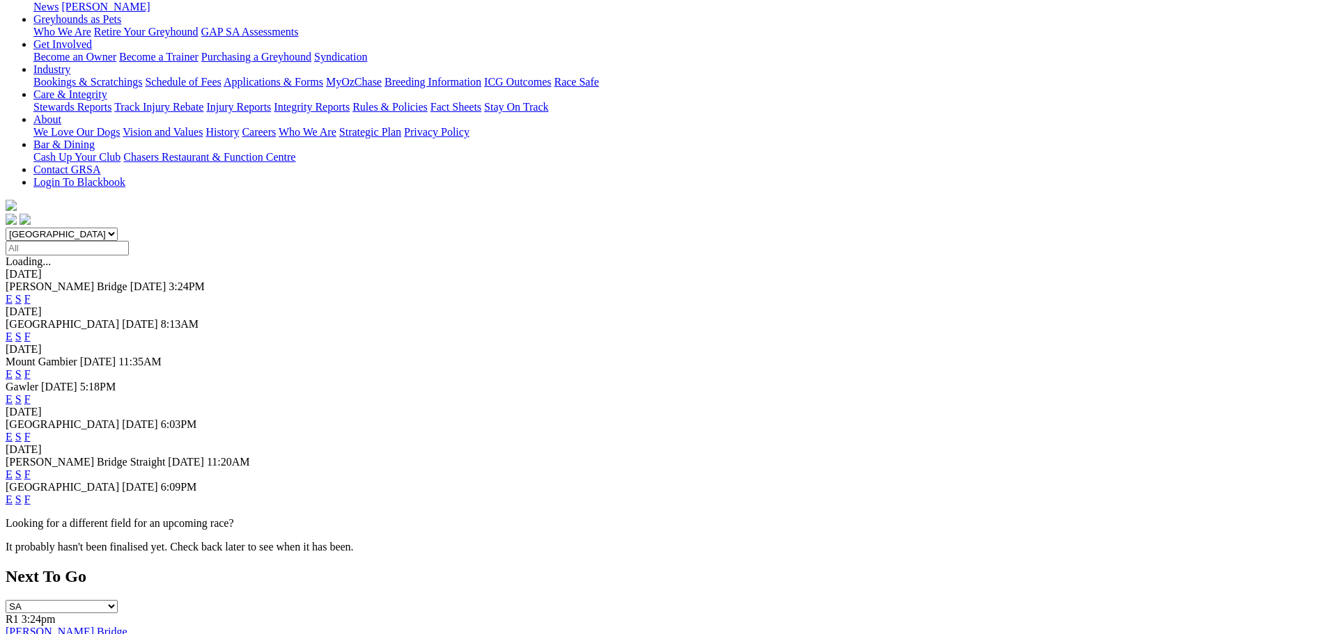 This screenshot has width=1327, height=634. What do you see at coordinates (238, 107) in the screenshot?
I see `a: Injury Reports` at bounding box center [238, 107].